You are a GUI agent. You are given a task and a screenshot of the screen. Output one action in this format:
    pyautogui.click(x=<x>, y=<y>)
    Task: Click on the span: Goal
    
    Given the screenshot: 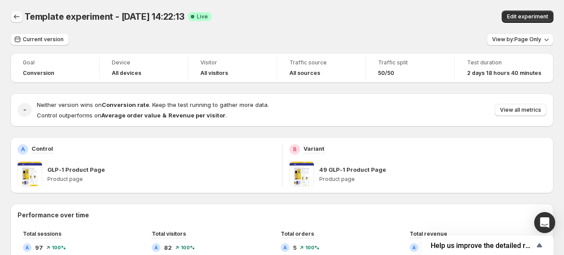 What is the action you would take?
    pyautogui.click(x=55, y=63)
    